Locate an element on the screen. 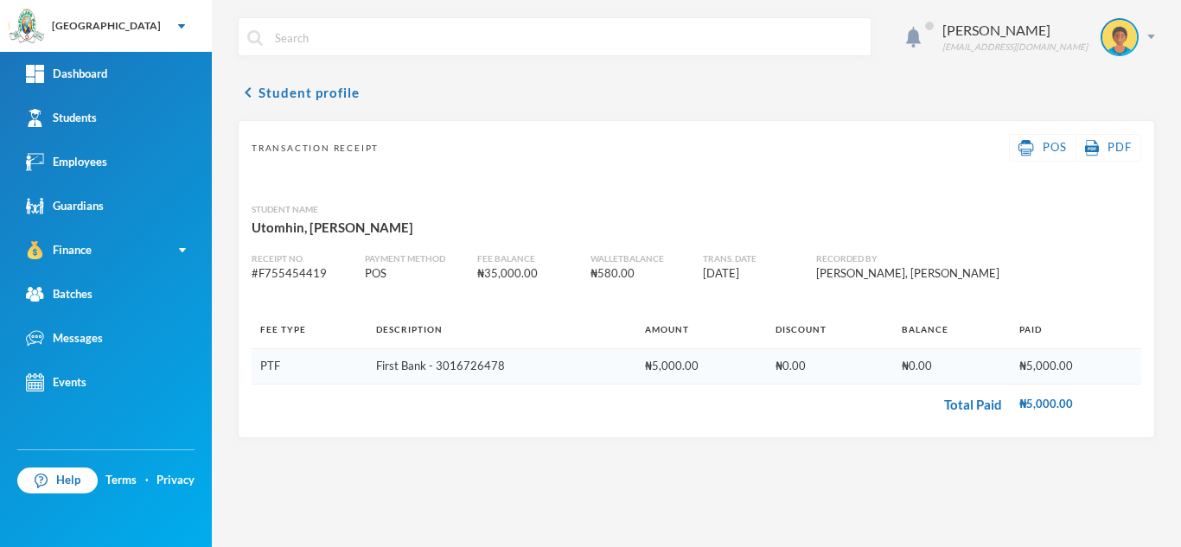 The height and width of the screenshot is (547, 1181). span: First Bank - 3016726478 is located at coordinates (440, 366).